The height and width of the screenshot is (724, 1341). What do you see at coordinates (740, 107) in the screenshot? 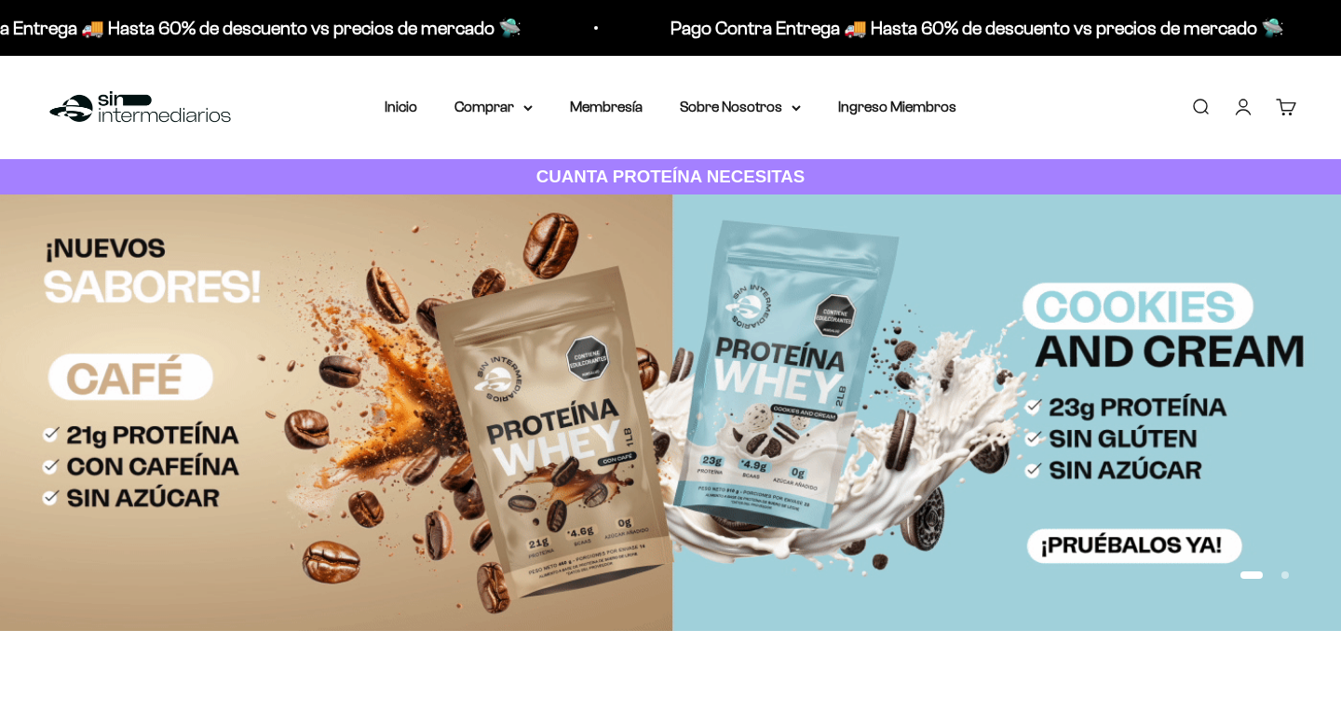
I see `summary: Sobre Nosotros` at bounding box center [740, 107].